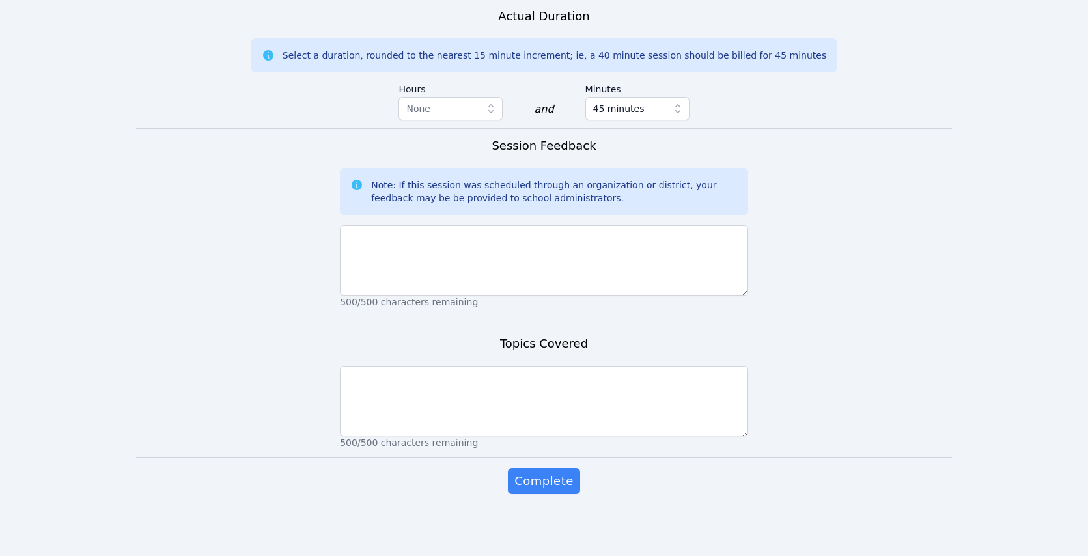 The height and width of the screenshot is (556, 1088). I want to click on h3: Actual Duration, so click(544, 16).